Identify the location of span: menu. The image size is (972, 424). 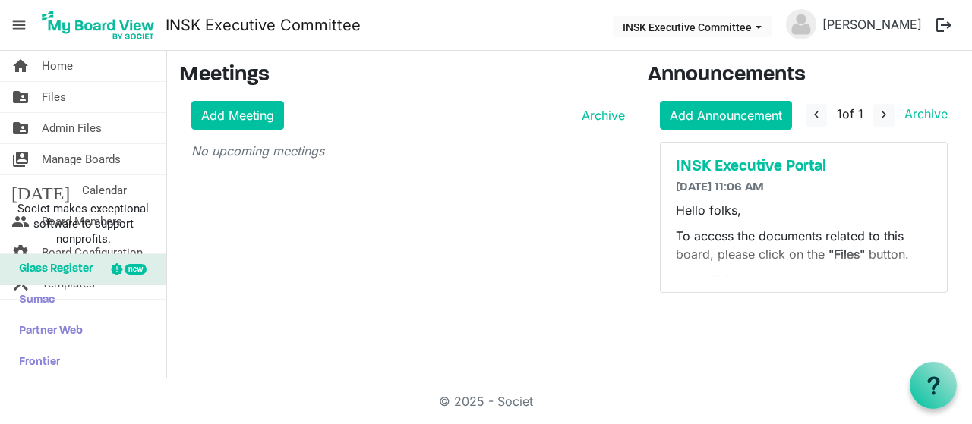
(19, 25).